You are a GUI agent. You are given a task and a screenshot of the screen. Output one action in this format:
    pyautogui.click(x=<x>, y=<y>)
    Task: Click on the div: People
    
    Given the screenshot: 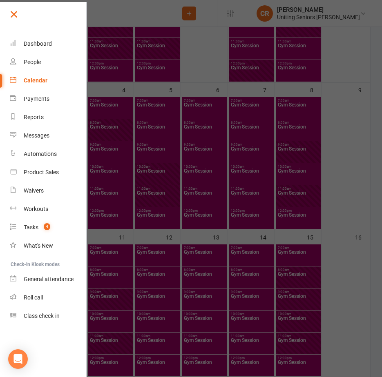 What is the action you would take?
    pyautogui.click(x=32, y=62)
    